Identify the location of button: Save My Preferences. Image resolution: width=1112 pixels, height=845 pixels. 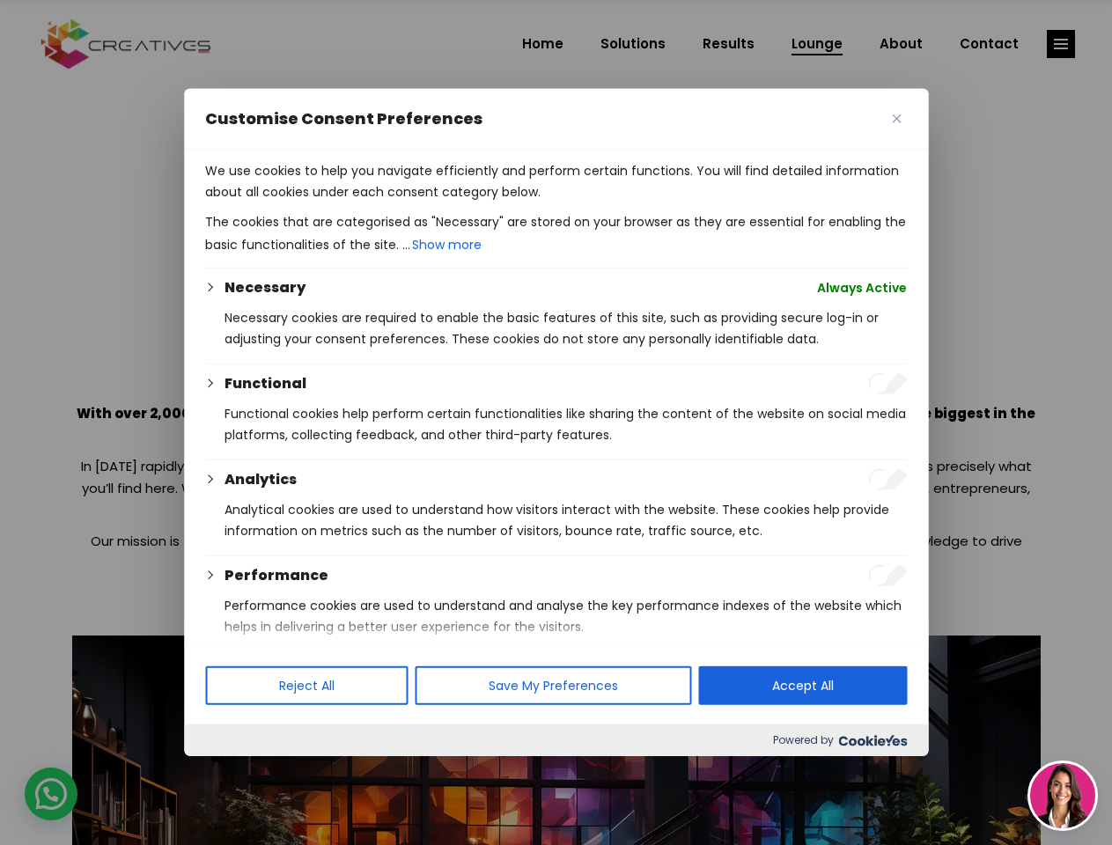
(553, 686).